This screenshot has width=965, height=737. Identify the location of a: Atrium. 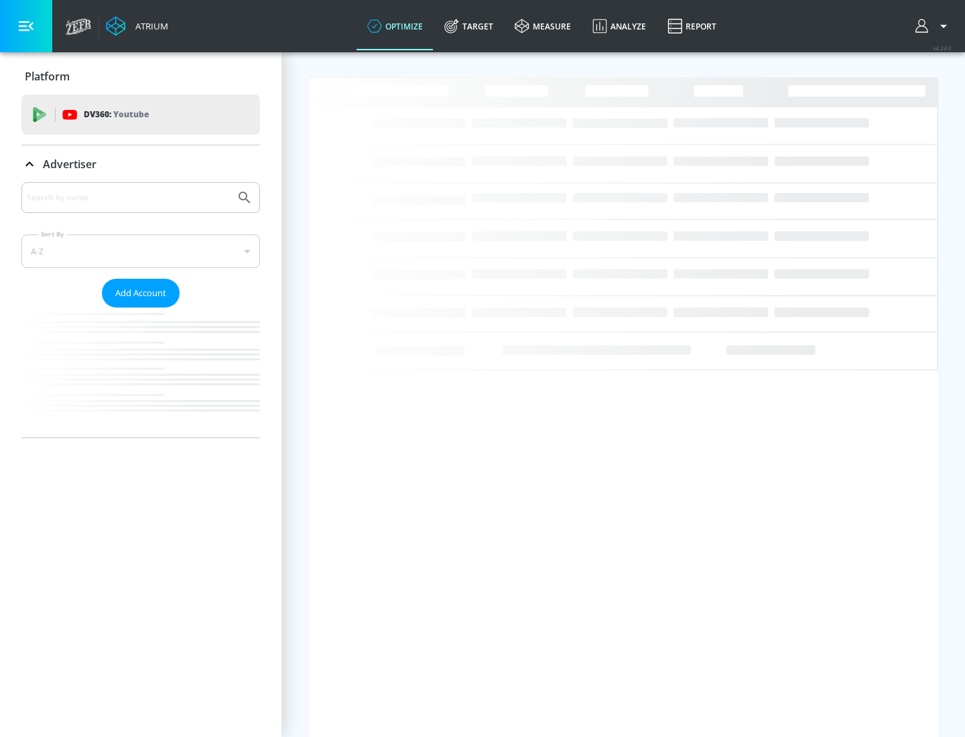
(137, 26).